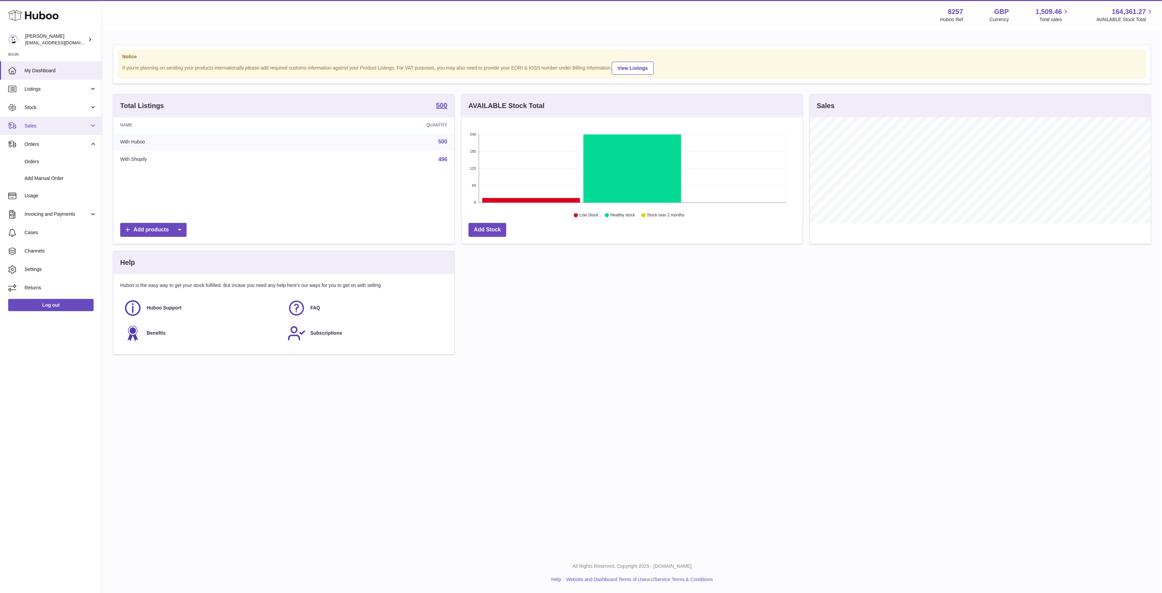 This screenshot has width=1162, height=593. Describe the element at coordinates (57, 214) in the screenshot. I see `span: Invoicing and Payments` at that location.